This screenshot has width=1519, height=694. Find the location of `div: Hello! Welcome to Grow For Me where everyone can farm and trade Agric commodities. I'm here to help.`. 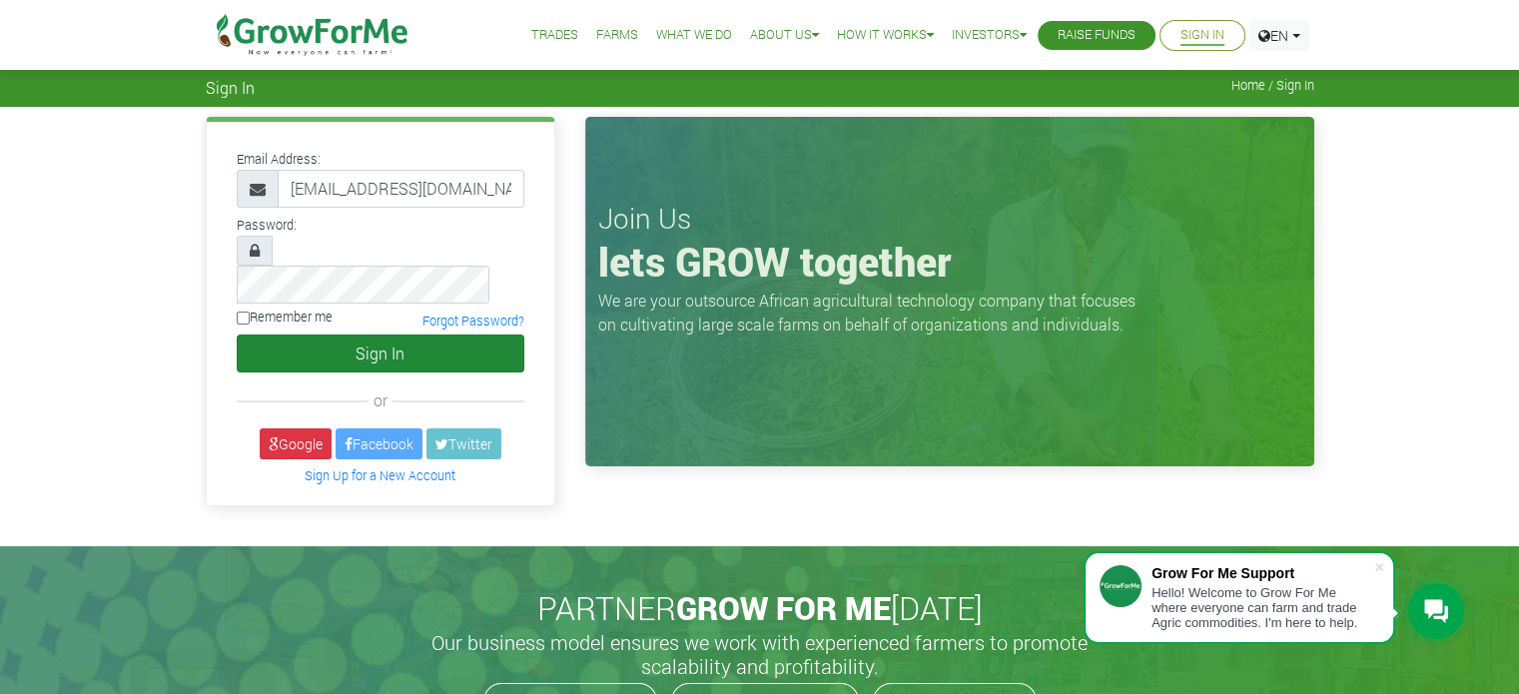

div: Hello! Welcome to Grow For Me where everyone can farm and trade Agric commodities. I'm here to help. is located at coordinates (1262, 607).